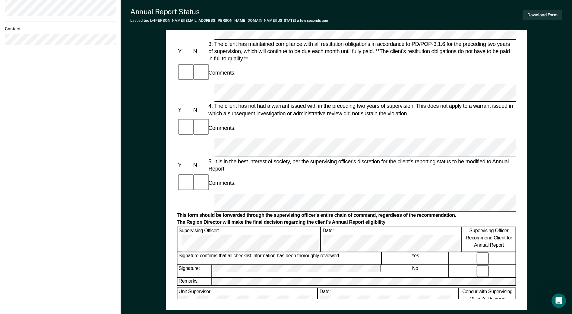 This screenshot has width=572, height=314. Describe the element at coordinates (279, 258) in the screenshot. I see `div: Signature confirms that all checklist information has been thoroughly reviewed.` at that location.